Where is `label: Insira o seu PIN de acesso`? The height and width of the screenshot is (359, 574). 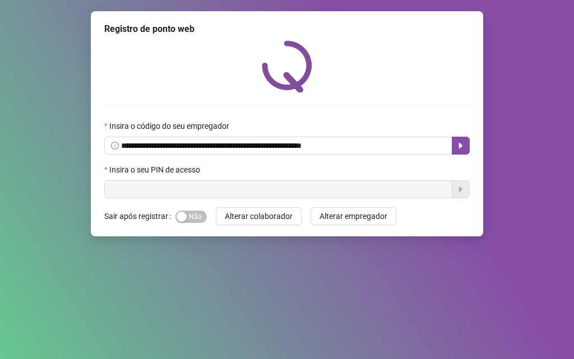
label: Insira o seu PIN de acesso is located at coordinates (156, 170).